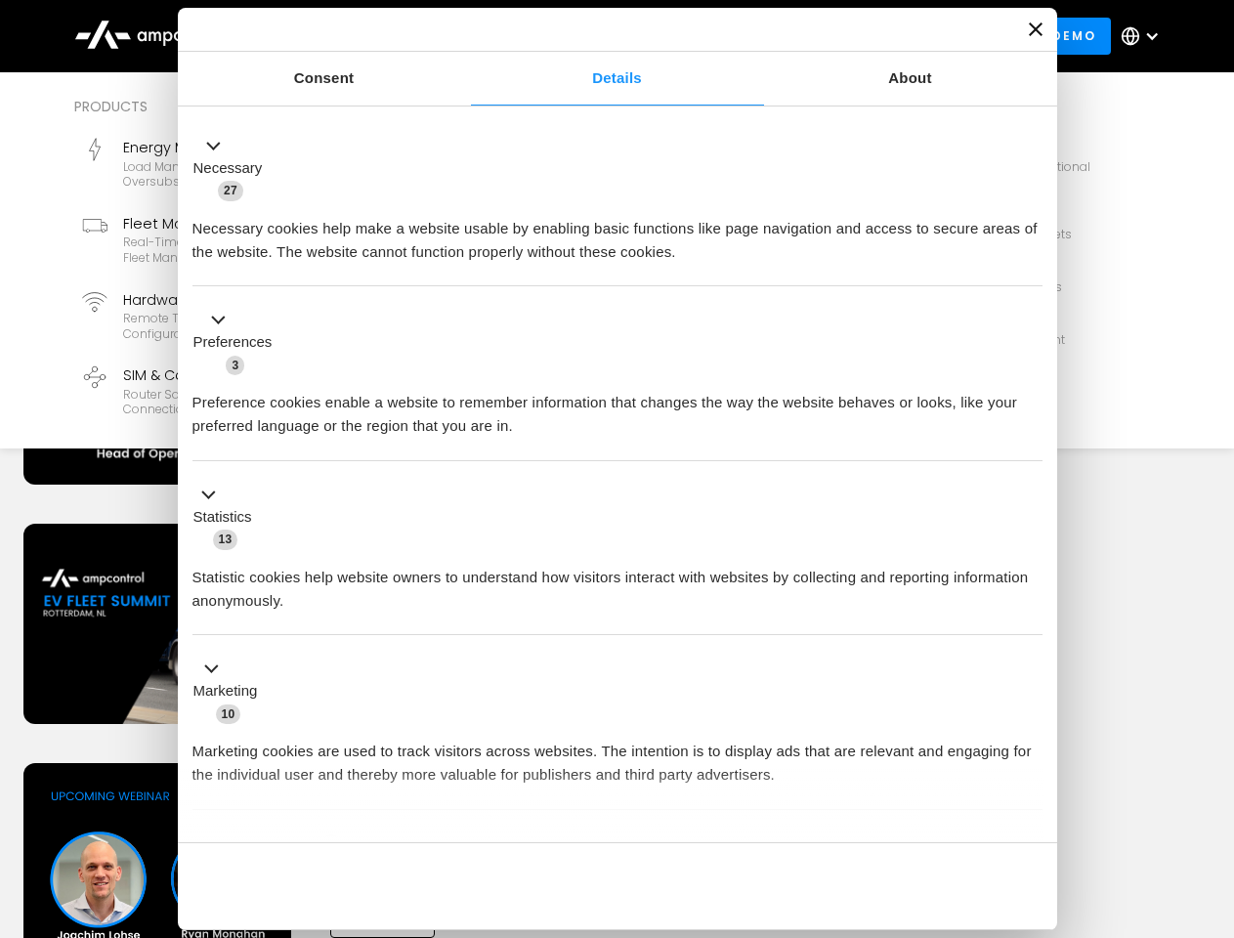 This screenshot has width=1234, height=938. I want to click on div: Necessary cookies help make a website usable by enabling basic functions like page navigation and..., so click(617, 233).